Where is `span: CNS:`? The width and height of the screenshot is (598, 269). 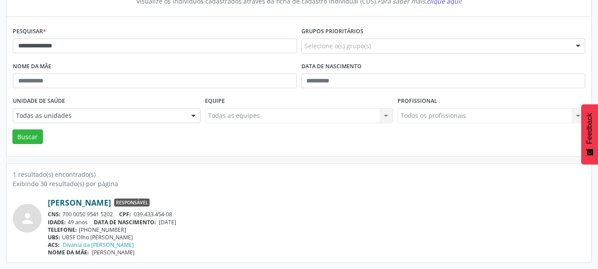
span: CNS: is located at coordinates (54, 214).